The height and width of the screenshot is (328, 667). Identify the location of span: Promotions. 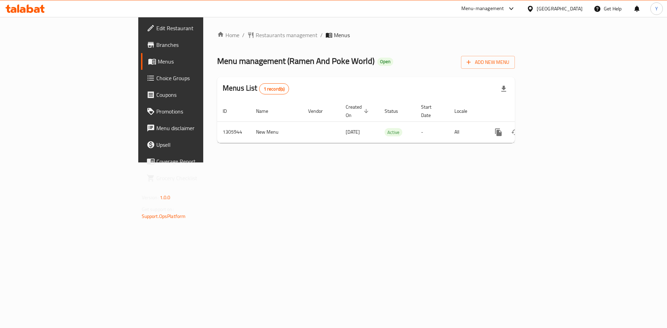
(200, 111).